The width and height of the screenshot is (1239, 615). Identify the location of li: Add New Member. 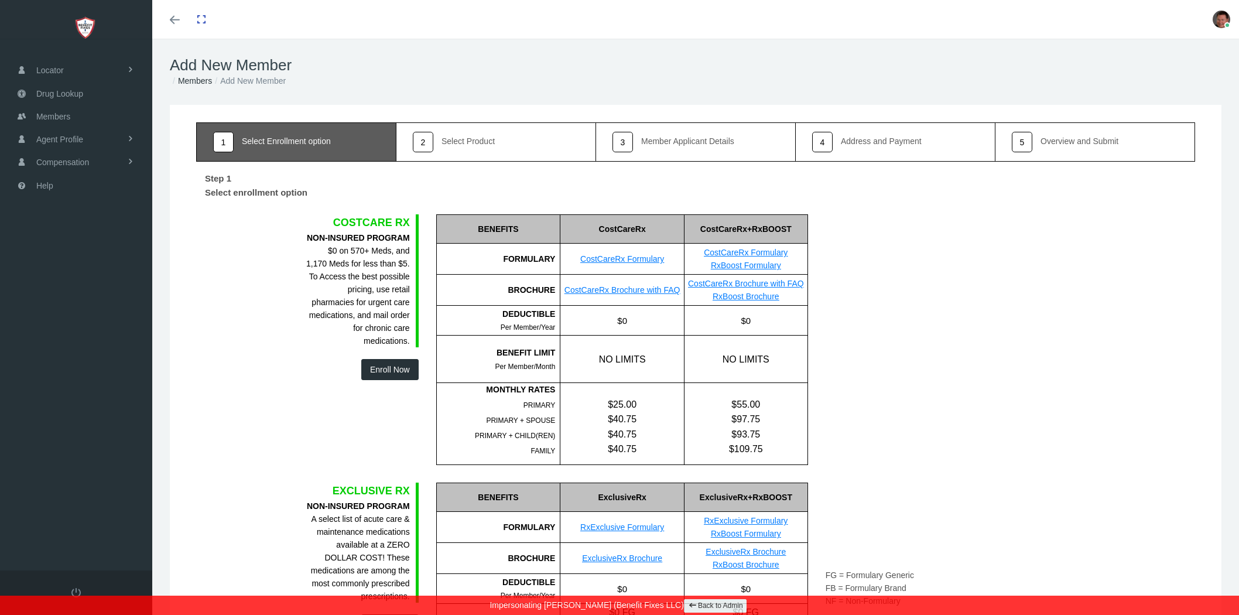
(249, 81).